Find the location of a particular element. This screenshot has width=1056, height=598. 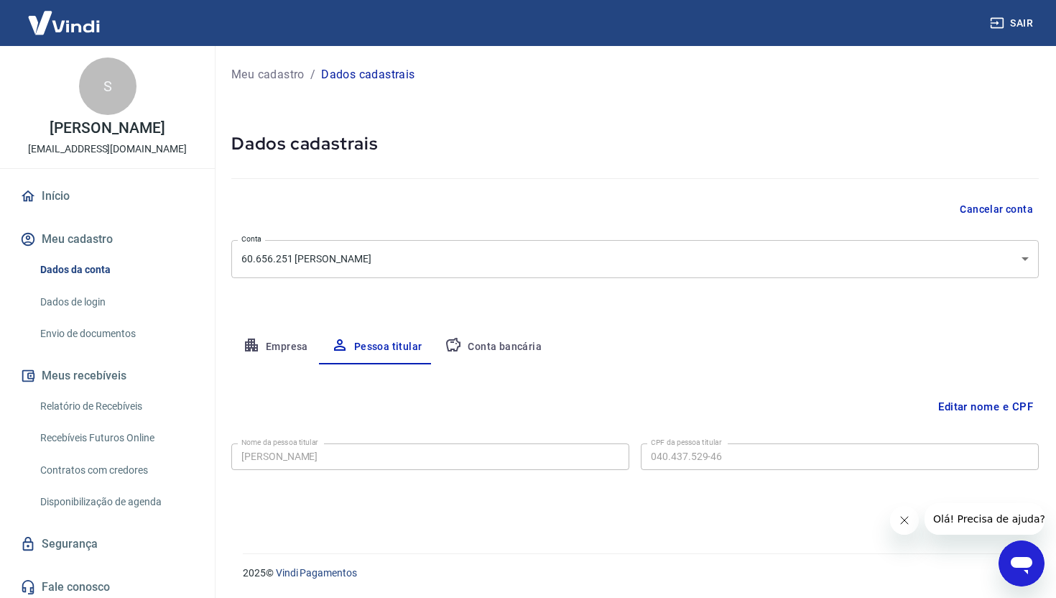

label: CPF da pessoa titular is located at coordinates (686, 442).